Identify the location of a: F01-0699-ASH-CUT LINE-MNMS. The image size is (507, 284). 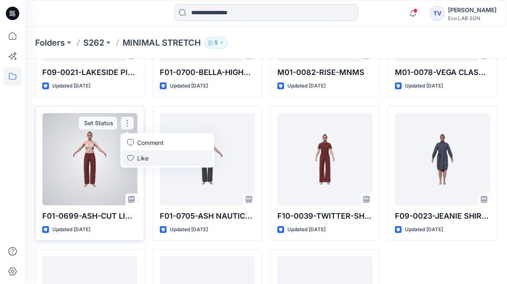
(90, 159).